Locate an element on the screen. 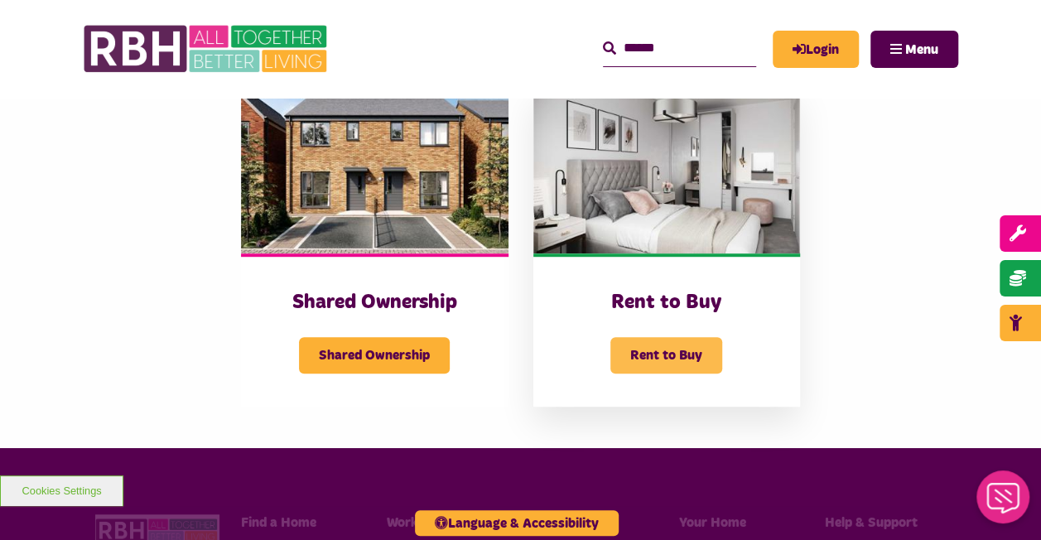 This screenshot has width=1041, height=540. span: Rent to Buy is located at coordinates (666, 355).